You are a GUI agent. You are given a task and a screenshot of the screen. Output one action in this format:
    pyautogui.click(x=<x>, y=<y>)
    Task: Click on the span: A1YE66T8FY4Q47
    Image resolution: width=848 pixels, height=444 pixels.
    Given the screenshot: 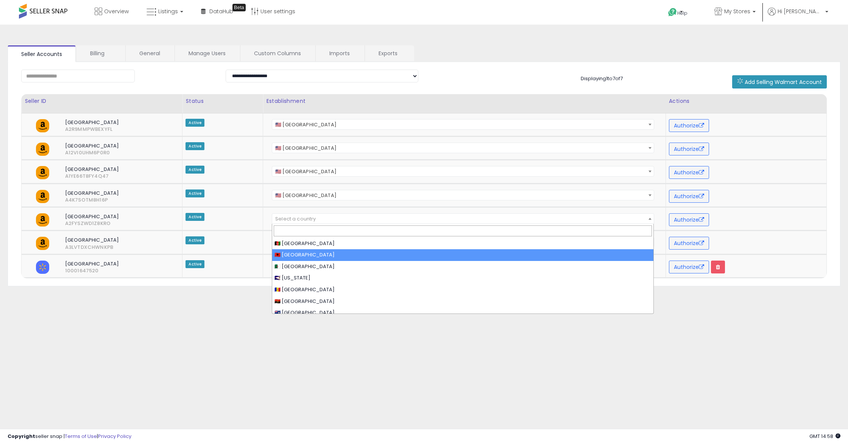 What is the action you would take?
    pyautogui.click(x=68, y=176)
    